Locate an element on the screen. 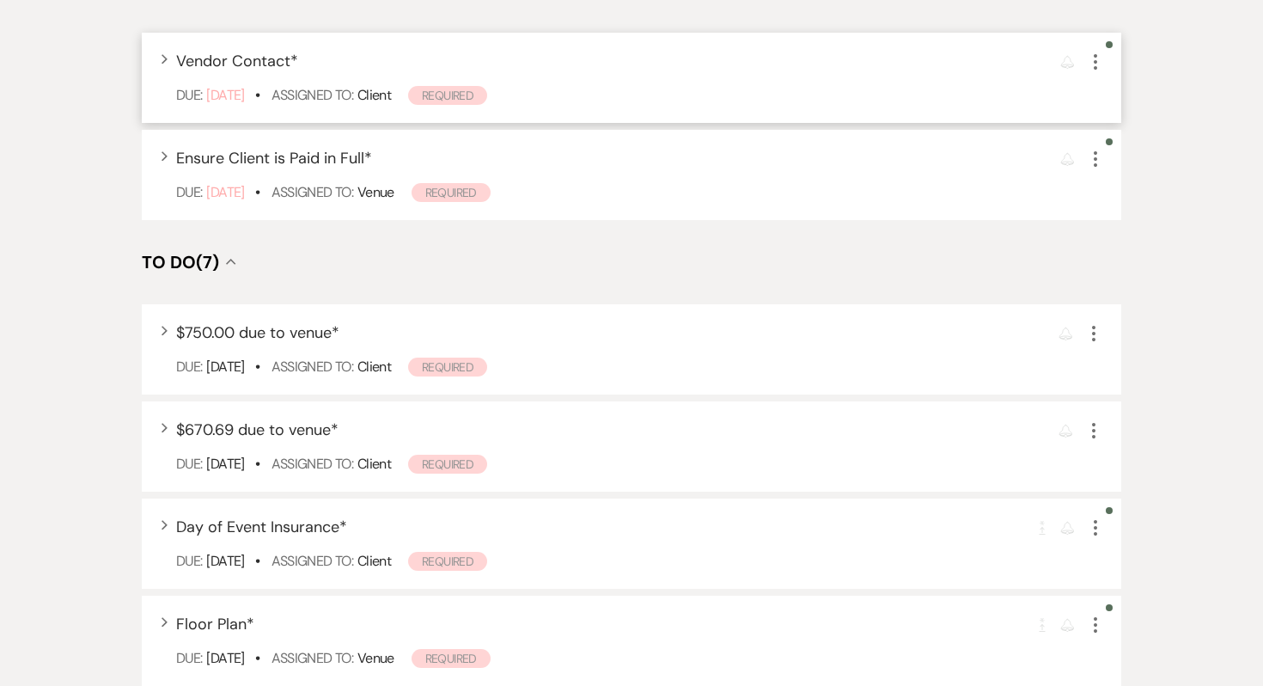 Image resolution: width=1263 pixels, height=686 pixels. span: Floor Plan * is located at coordinates (215, 624).